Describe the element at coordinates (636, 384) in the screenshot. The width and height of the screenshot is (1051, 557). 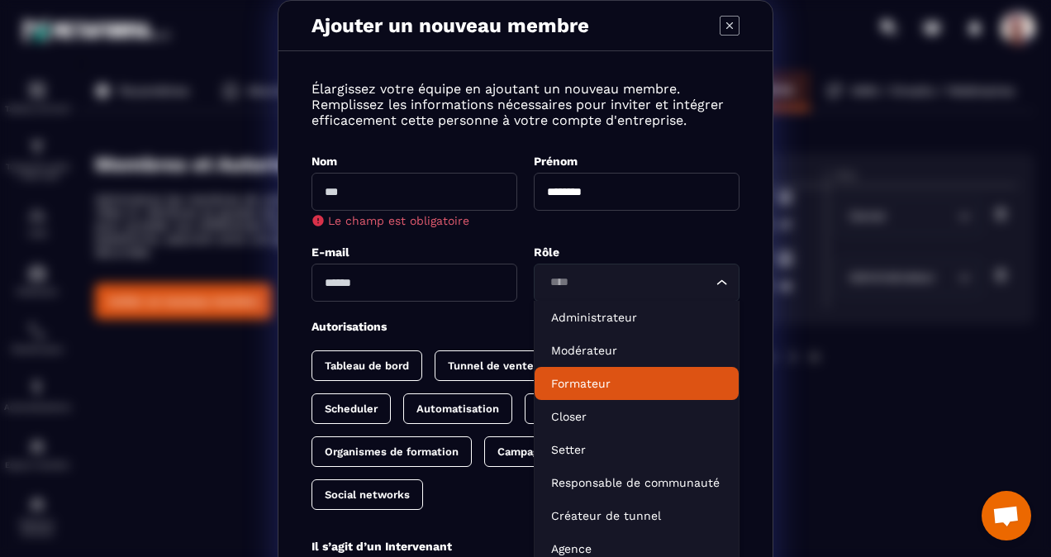
I see `p: Formateur` at that location.